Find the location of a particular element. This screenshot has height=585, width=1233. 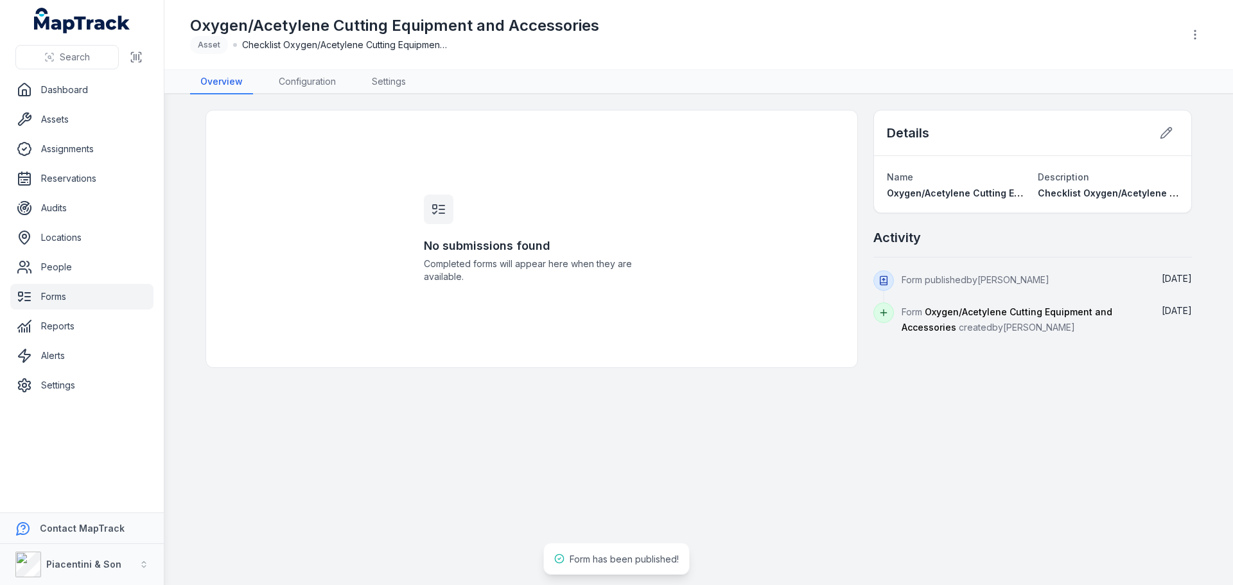

h2: Activity is located at coordinates (897, 238).